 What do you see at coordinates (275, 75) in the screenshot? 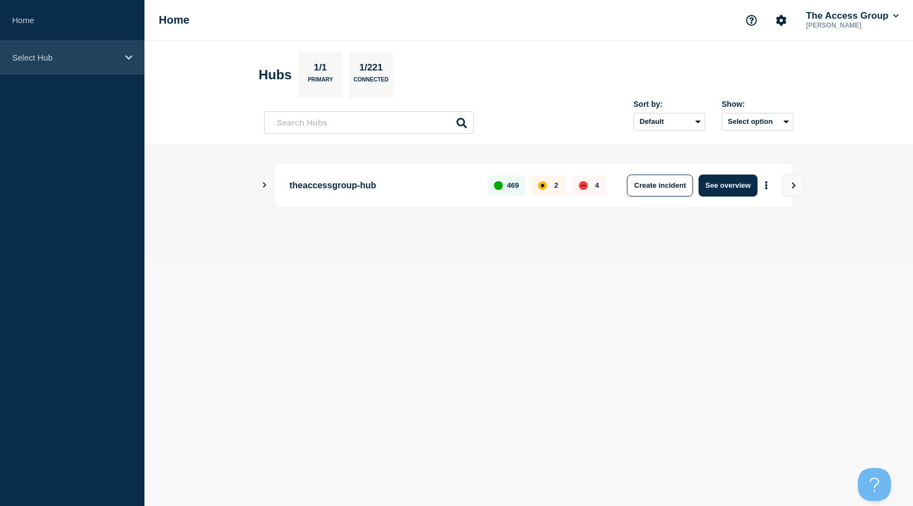
I see `h2: Hubs` at bounding box center [275, 75].